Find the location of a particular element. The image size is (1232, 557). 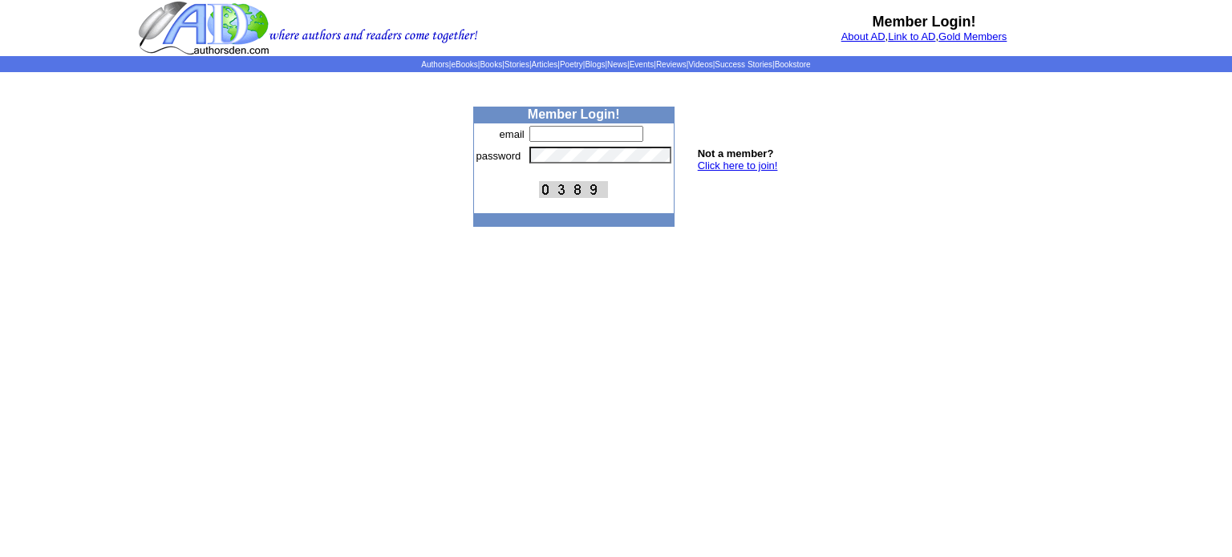

a: Books is located at coordinates (491, 64).